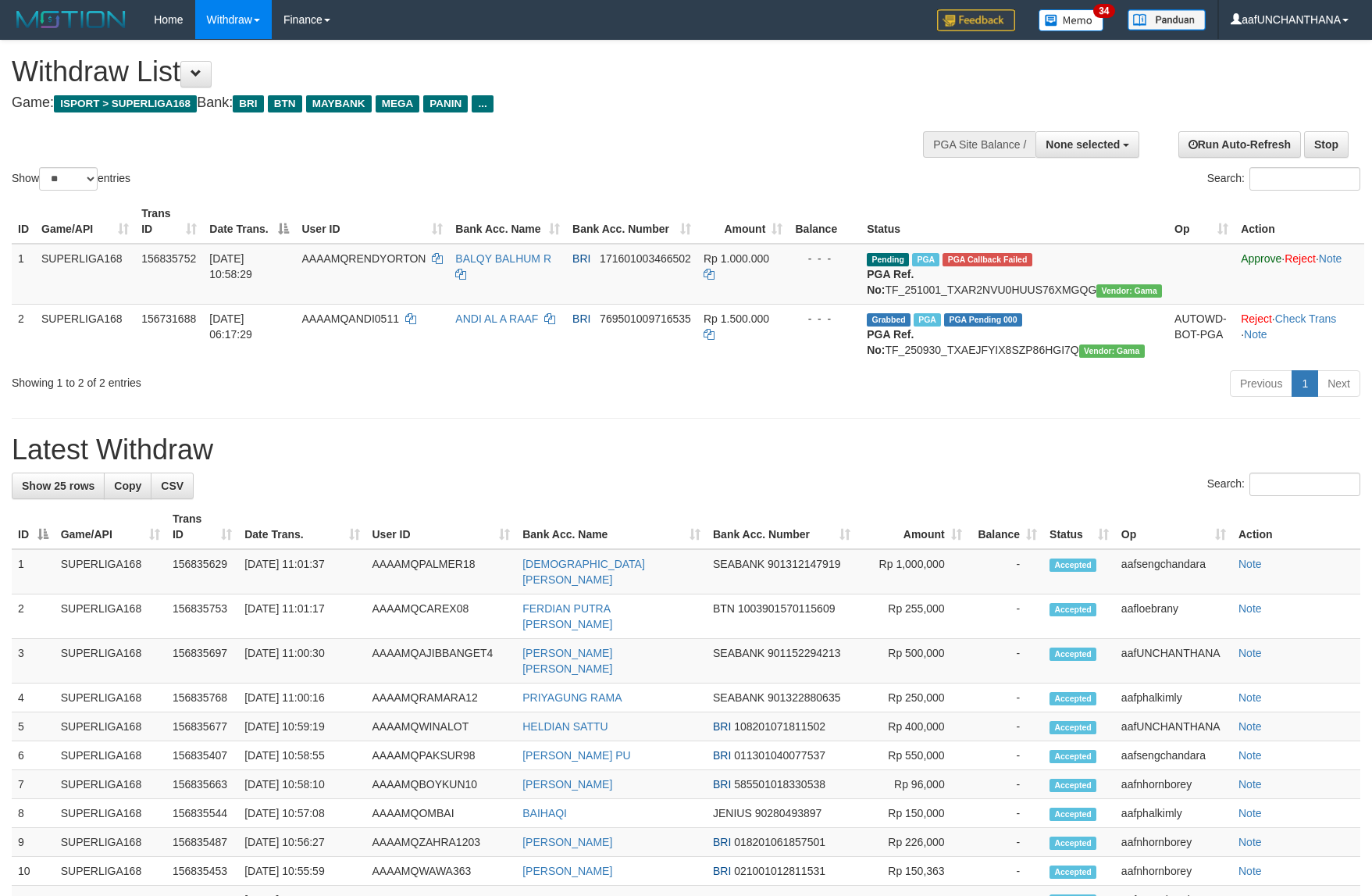 This screenshot has width=1372, height=896. Describe the element at coordinates (71, 20) in the screenshot. I see `img: MOTION_logo.png` at that location.